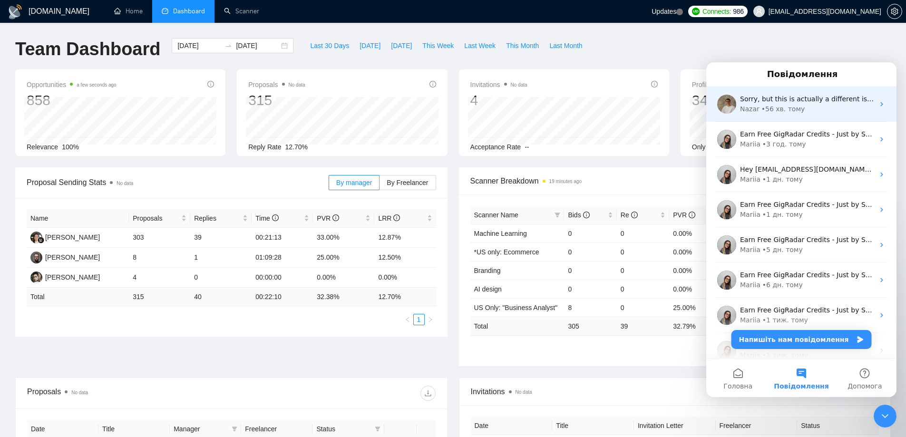 The height and width of the screenshot is (437, 906). I want to click on td: 1, so click(221, 258).